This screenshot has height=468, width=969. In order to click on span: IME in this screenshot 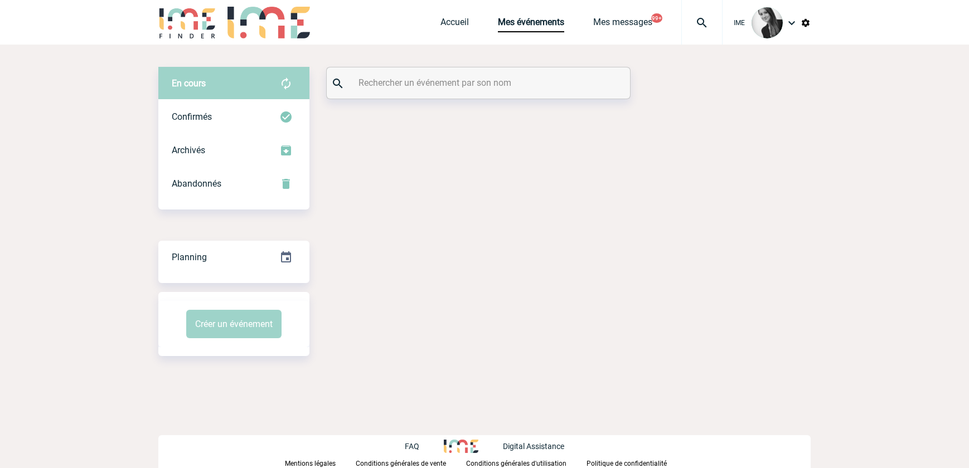, I will do `click(739, 23)`.